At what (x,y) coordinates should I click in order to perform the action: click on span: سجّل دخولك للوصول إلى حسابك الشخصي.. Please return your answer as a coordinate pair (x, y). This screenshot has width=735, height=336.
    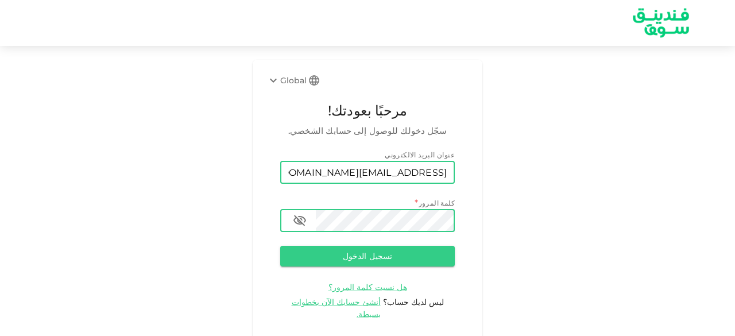
    Looking at the image, I should click on (368, 131).